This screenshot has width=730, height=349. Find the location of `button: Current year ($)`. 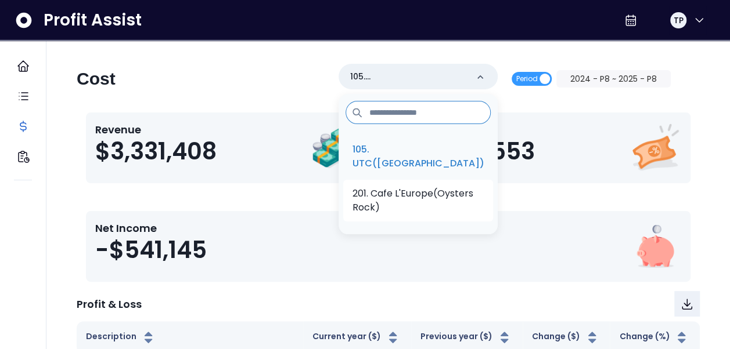

button: Current year ($) is located at coordinates (356, 338).